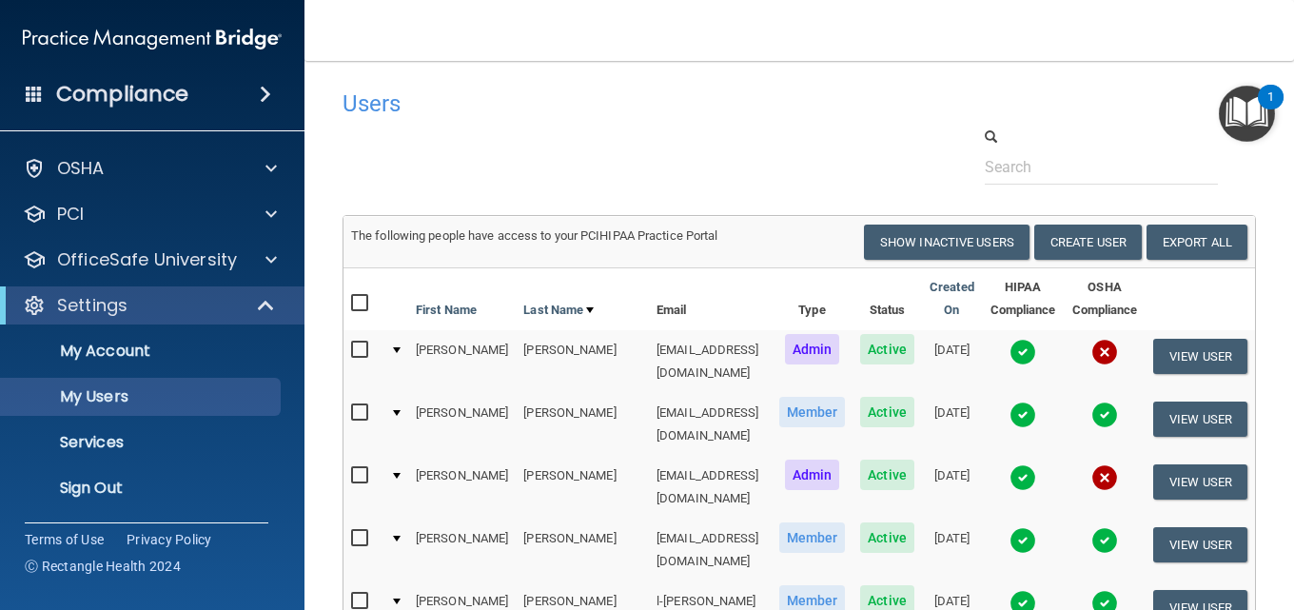 The image size is (1294, 610). What do you see at coordinates (1087, 242) in the screenshot?
I see `button: Create User` at bounding box center [1087, 242].